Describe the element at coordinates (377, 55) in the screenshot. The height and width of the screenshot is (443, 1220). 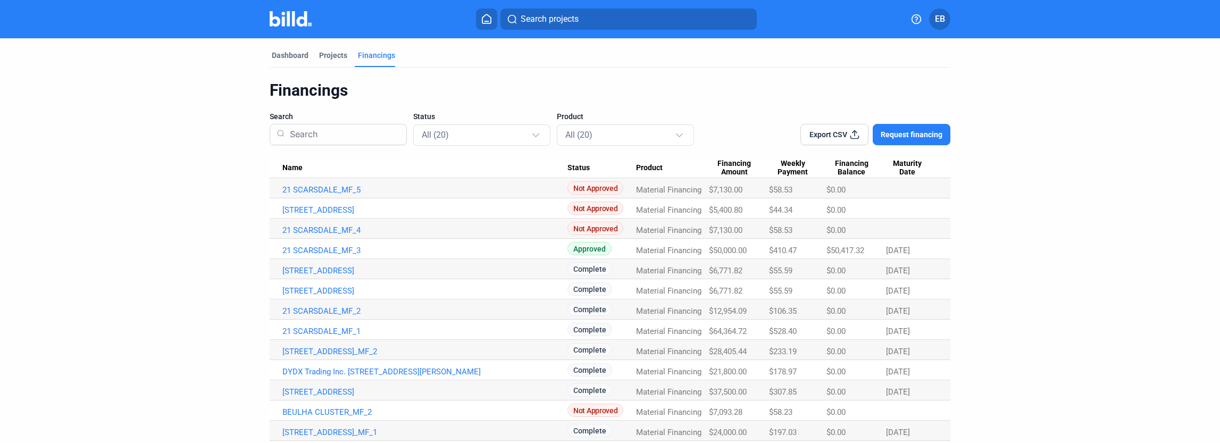
I see `div: Financings` at that location.